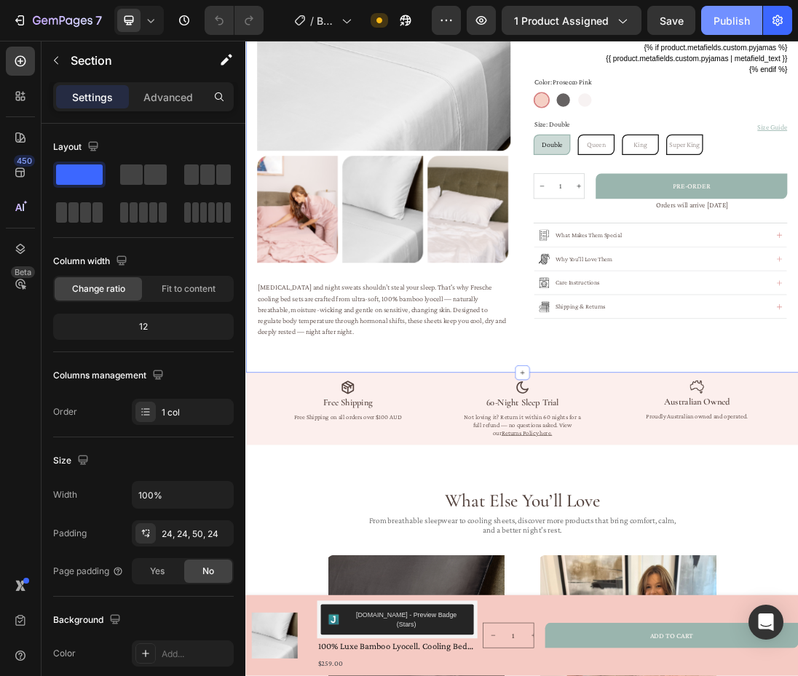  What do you see at coordinates (554, 165) in the screenshot?
I see `span: Queen` at bounding box center [554, 165].